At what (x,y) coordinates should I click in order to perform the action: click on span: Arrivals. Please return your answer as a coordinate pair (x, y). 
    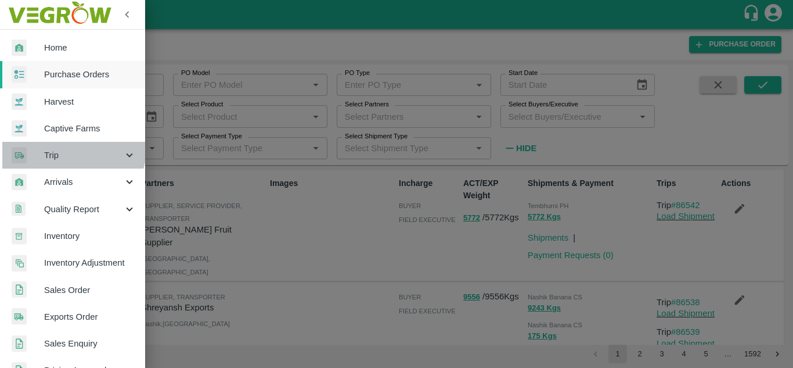
    Looking at the image, I should click on (84, 182).